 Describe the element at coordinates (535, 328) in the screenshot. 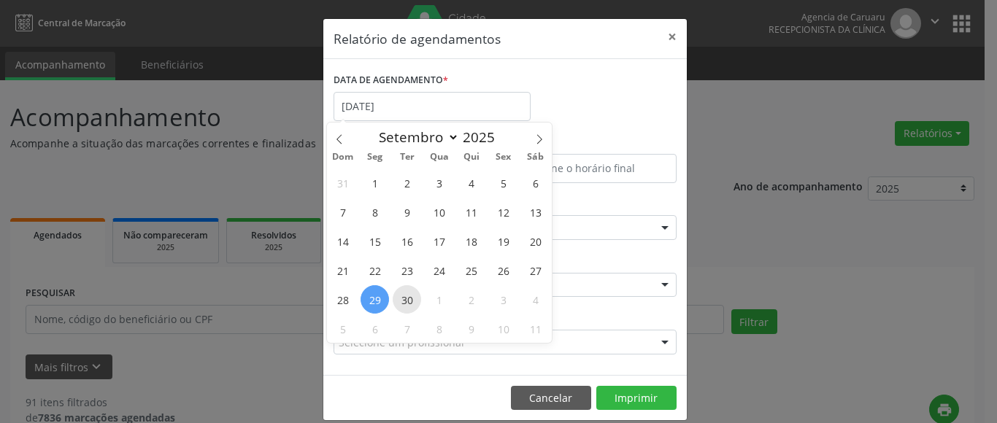

I see `span: Outubro 11, 2025` at that location.